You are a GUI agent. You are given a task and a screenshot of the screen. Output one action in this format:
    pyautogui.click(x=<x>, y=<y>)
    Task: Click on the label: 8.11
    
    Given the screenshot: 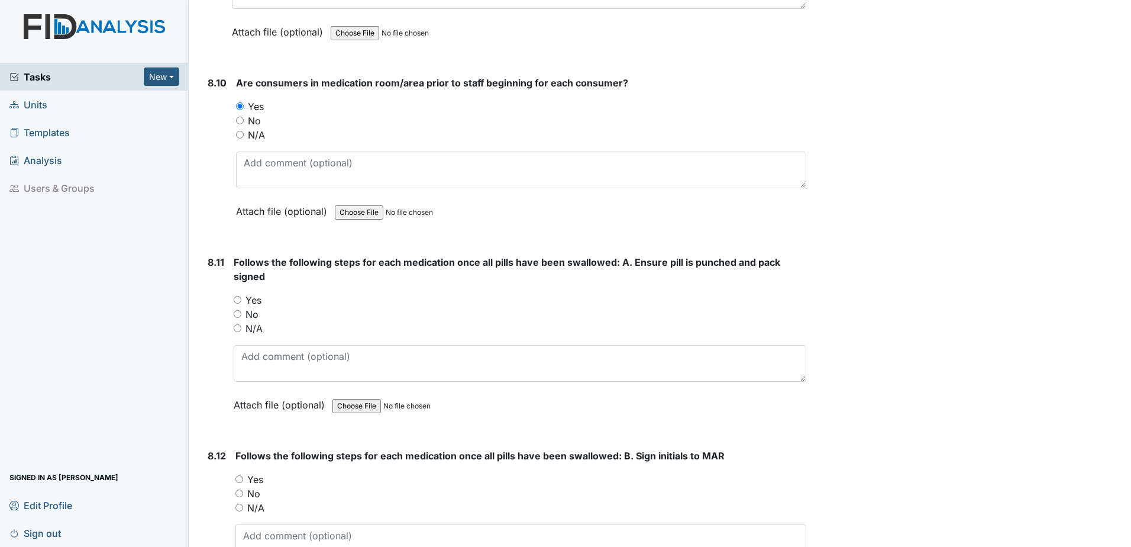 What is the action you would take?
    pyautogui.click(x=216, y=262)
    